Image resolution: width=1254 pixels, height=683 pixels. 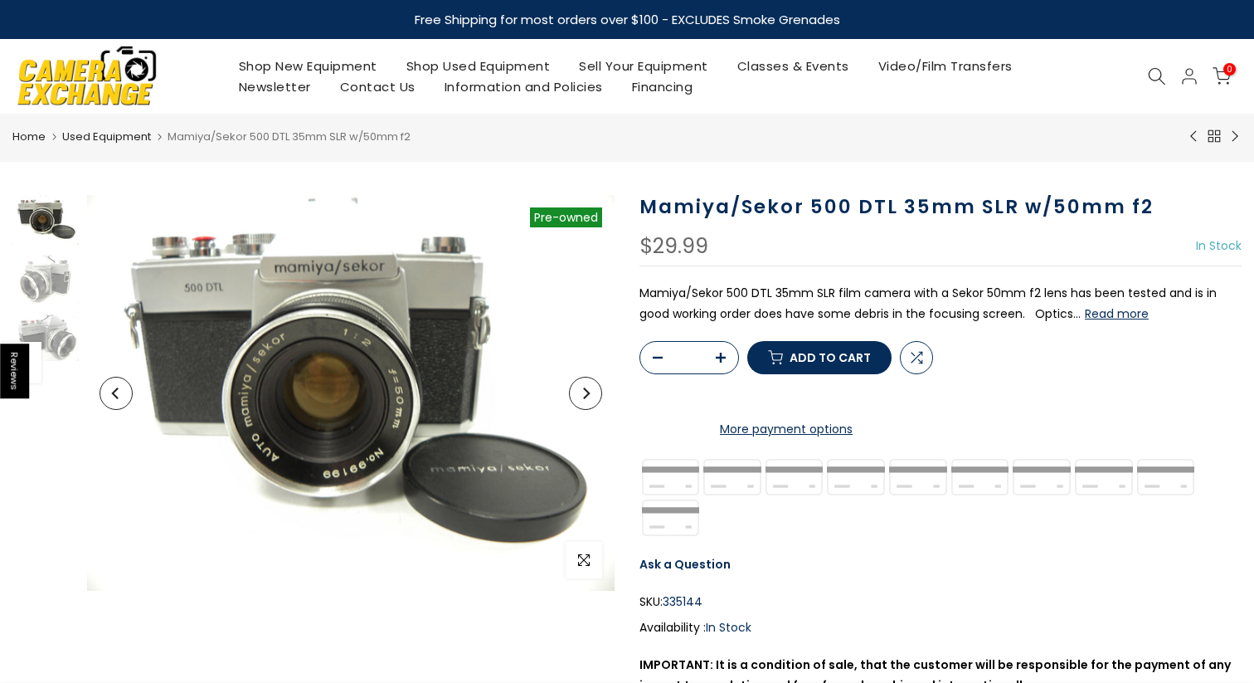 What do you see at coordinates (856, 476) in the screenshot?
I see `img: apple pay` at bounding box center [856, 476].